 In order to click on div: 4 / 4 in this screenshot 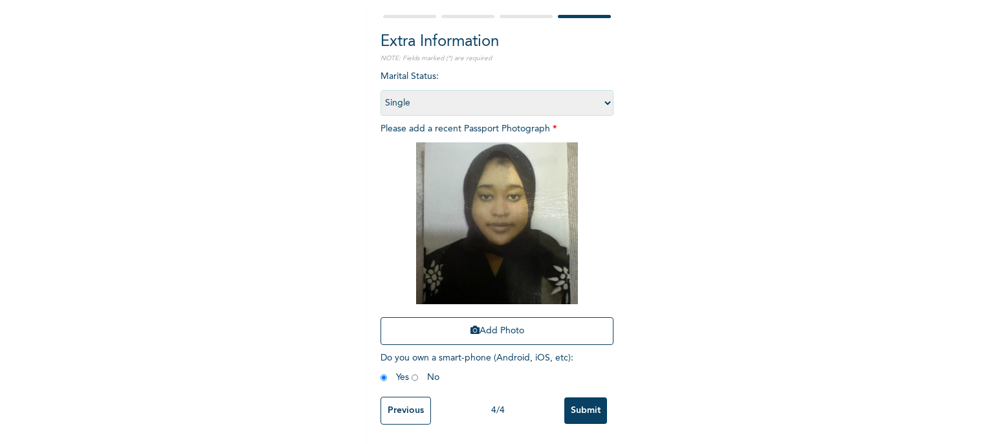, I will do `click(497, 410)`.